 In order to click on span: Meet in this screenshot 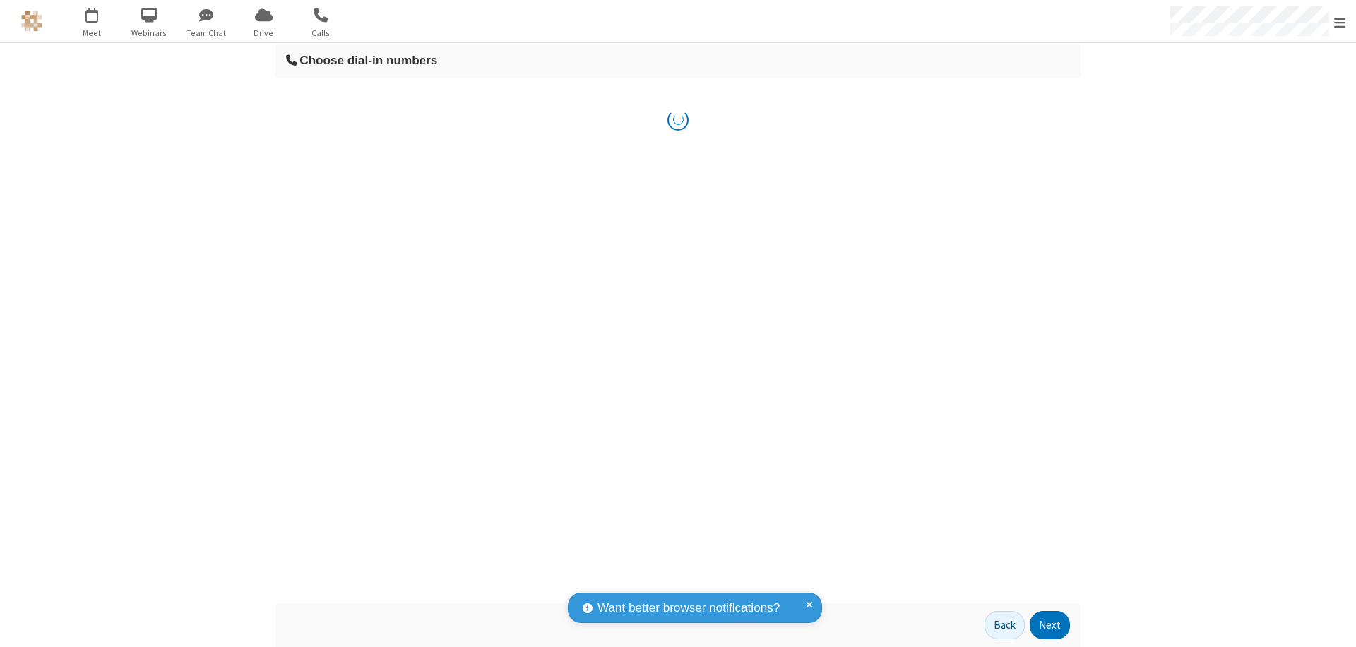, I will do `click(92, 33)`.